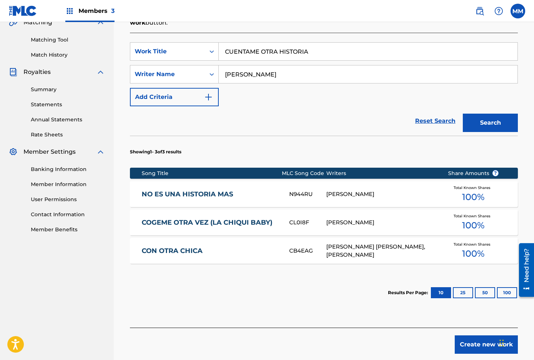 Image resolution: width=534 pixels, height=360 pixels. I want to click on button: 10, so click(441, 292).